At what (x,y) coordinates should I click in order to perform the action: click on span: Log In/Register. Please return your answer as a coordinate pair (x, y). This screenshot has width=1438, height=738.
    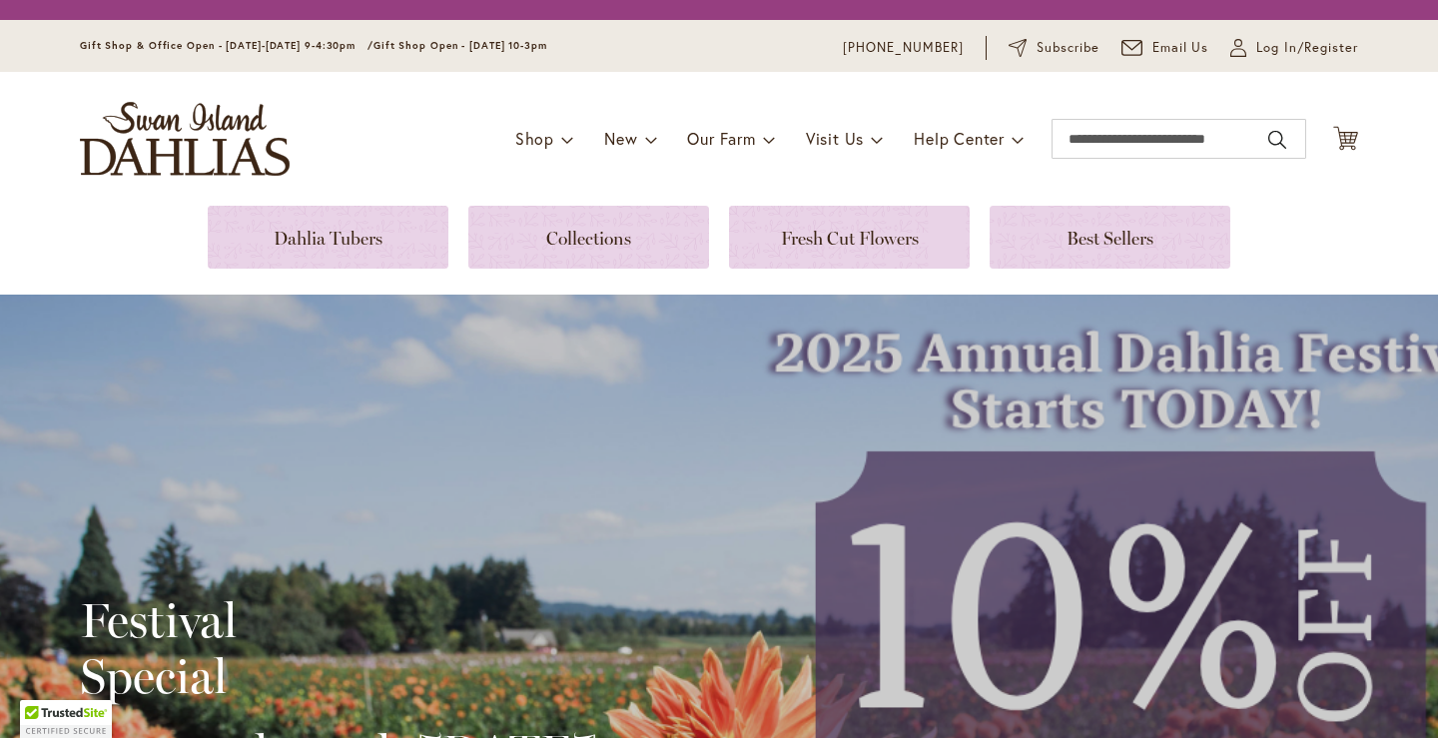
    Looking at the image, I should click on (1307, 48).